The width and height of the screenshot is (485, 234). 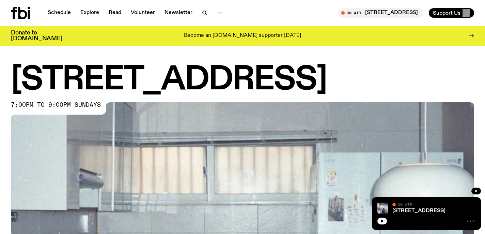 What do you see at coordinates (179, 13) in the screenshot?
I see `a: Newsletter` at bounding box center [179, 13].